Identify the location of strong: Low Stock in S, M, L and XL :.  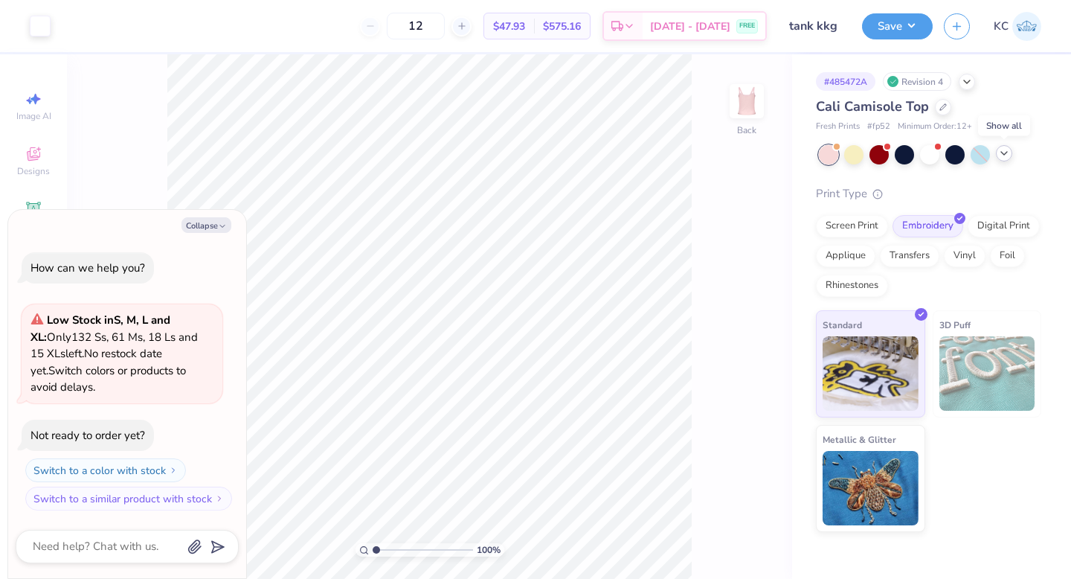
(100, 328).